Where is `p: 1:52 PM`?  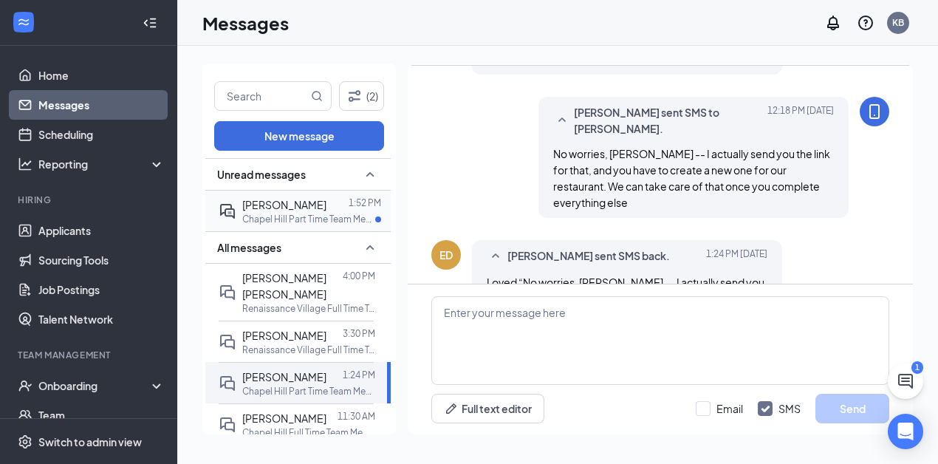 p: 1:52 PM is located at coordinates (365, 202).